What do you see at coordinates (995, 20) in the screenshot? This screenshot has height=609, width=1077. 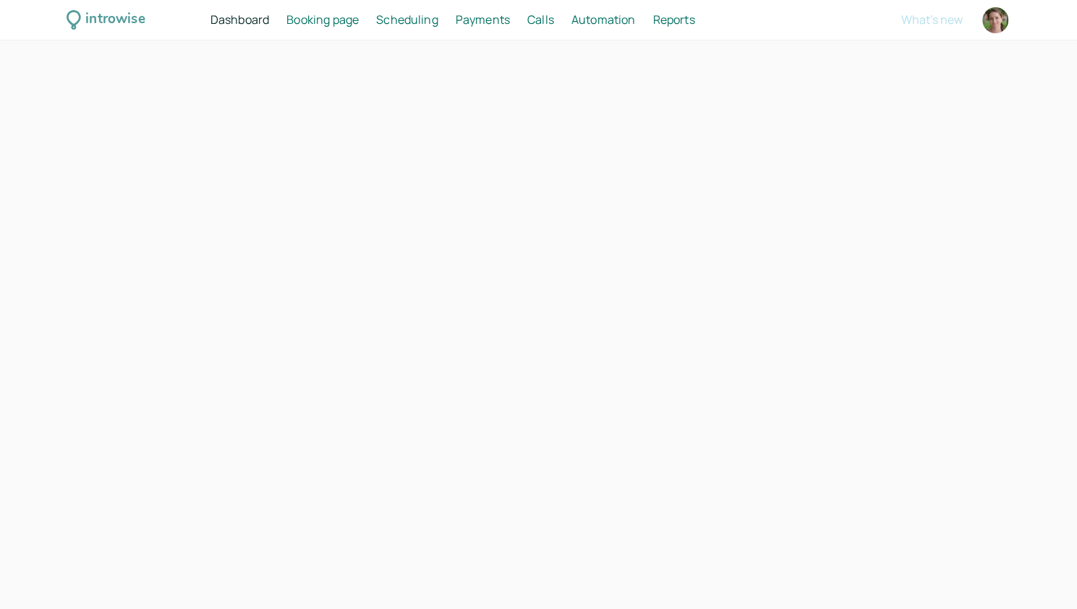 I see `a: Account` at bounding box center [995, 20].